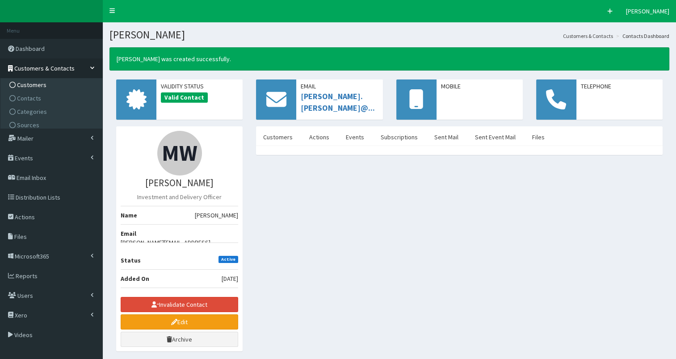  Describe the element at coordinates (31, 178) in the screenshot. I see `span: Email Inbox` at that location.